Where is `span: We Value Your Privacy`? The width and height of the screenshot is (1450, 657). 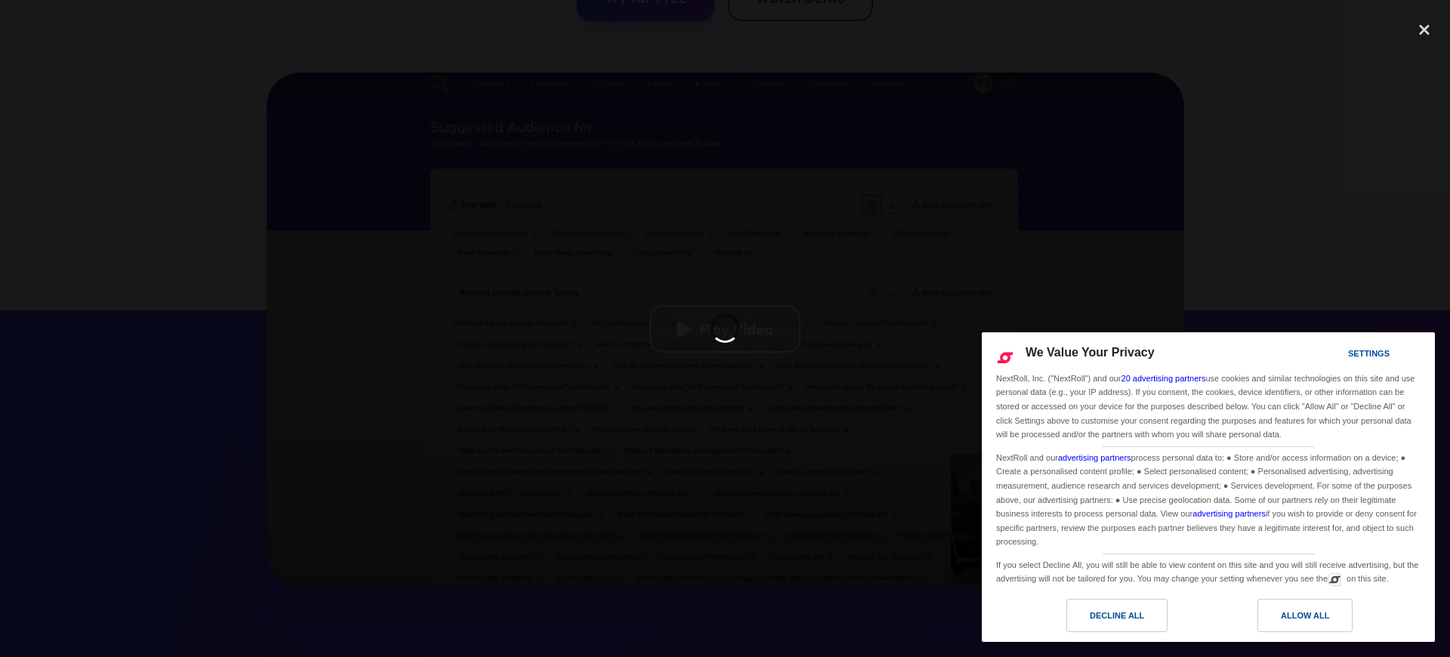
span: We Value Your Privacy is located at coordinates (1090, 352).